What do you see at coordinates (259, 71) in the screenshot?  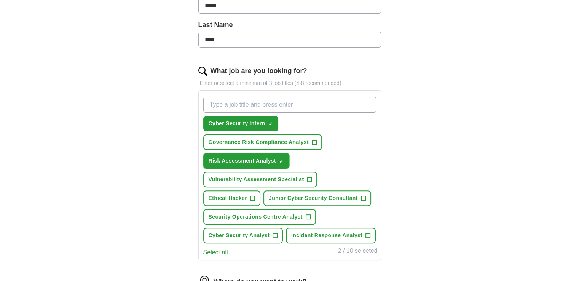 I see `label: What job are you looking for?` at bounding box center [259, 71].